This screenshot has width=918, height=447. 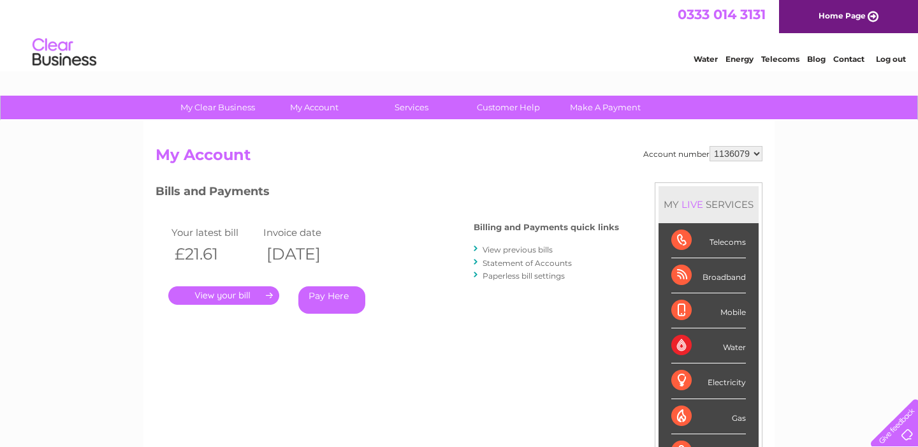 What do you see at coordinates (332, 300) in the screenshot?
I see `a: Pay Here` at bounding box center [332, 300].